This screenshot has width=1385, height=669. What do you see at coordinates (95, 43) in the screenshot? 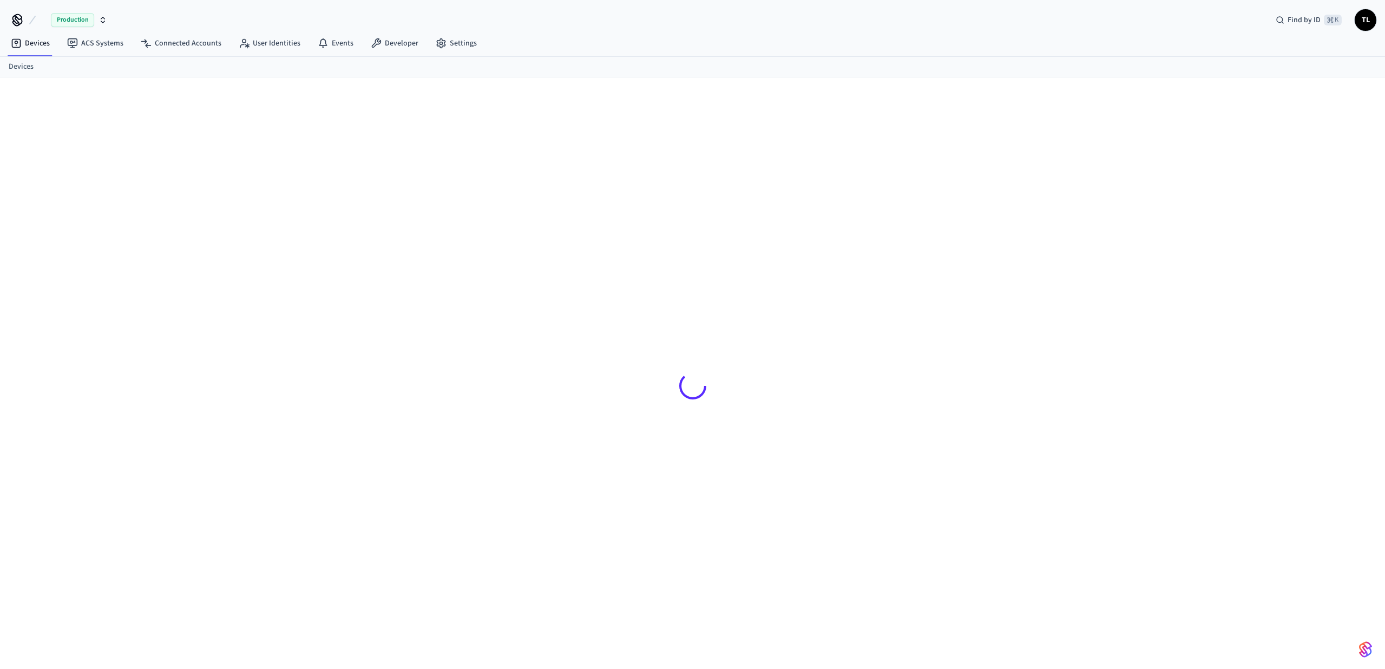
I see `a: ACS Systems` at bounding box center [95, 43].